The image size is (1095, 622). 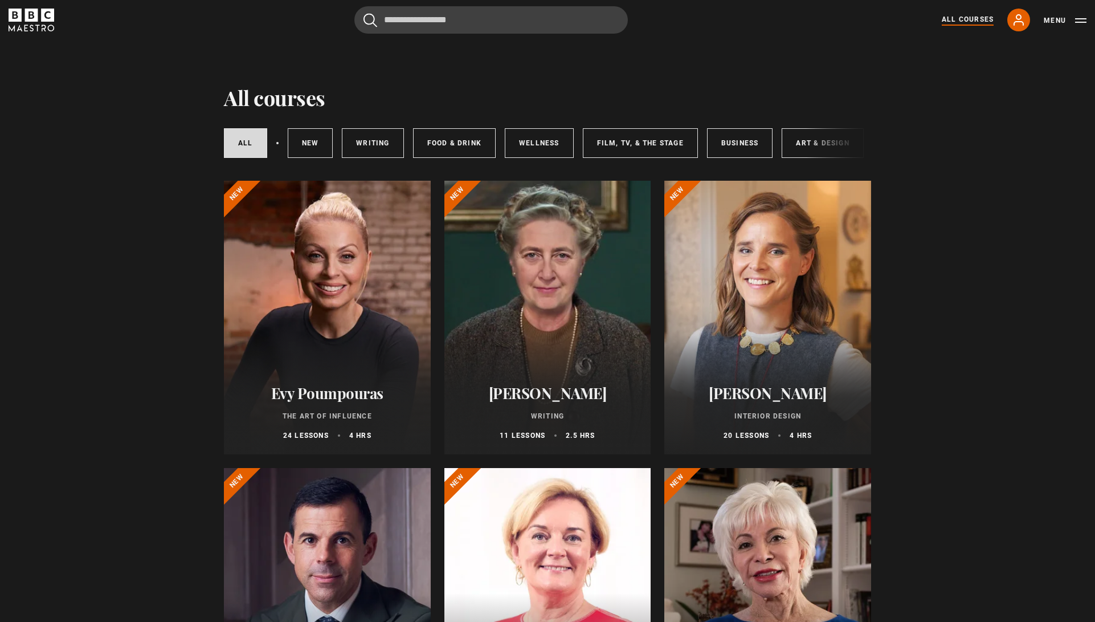 I want to click on p: Writing, so click(x=548, y=416).